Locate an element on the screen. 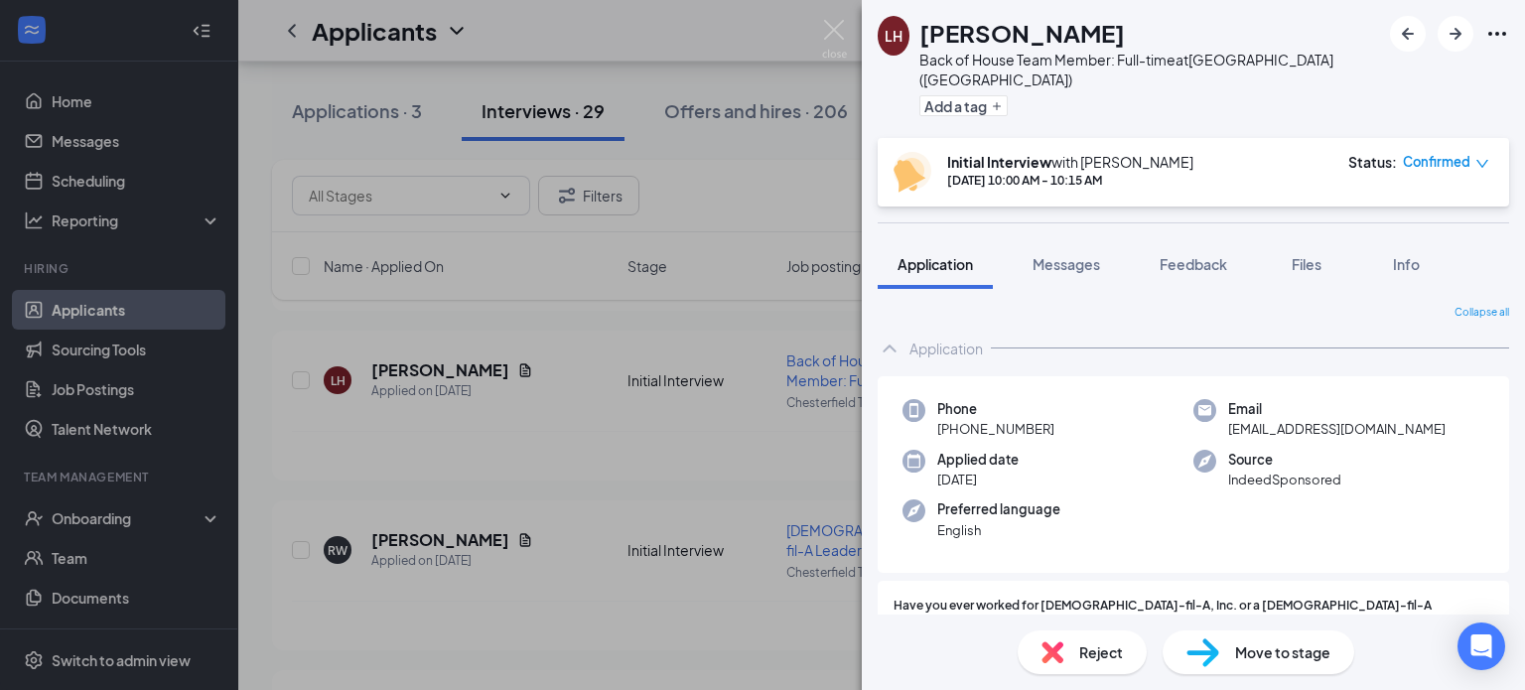 The image size is (1525, 690). span: IndeedSponsored is located at coordinates (1285, 480).